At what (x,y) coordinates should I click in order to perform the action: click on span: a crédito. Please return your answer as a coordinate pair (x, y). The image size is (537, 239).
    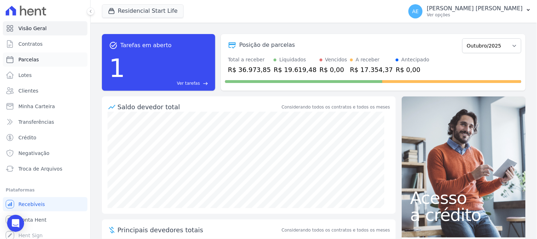
    Looking at the image, I should click on (464, 215).